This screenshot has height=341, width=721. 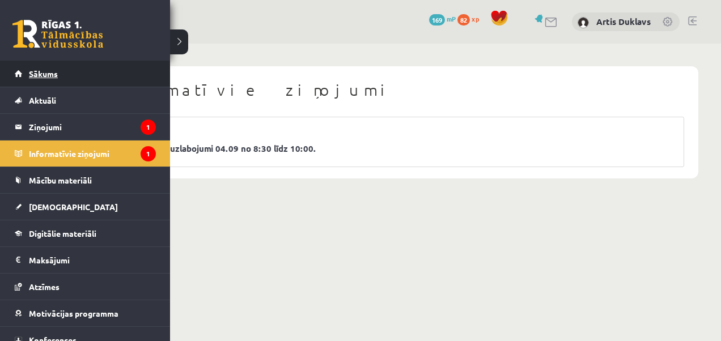 I want to click on span: xp, so click(x=475, y=19).